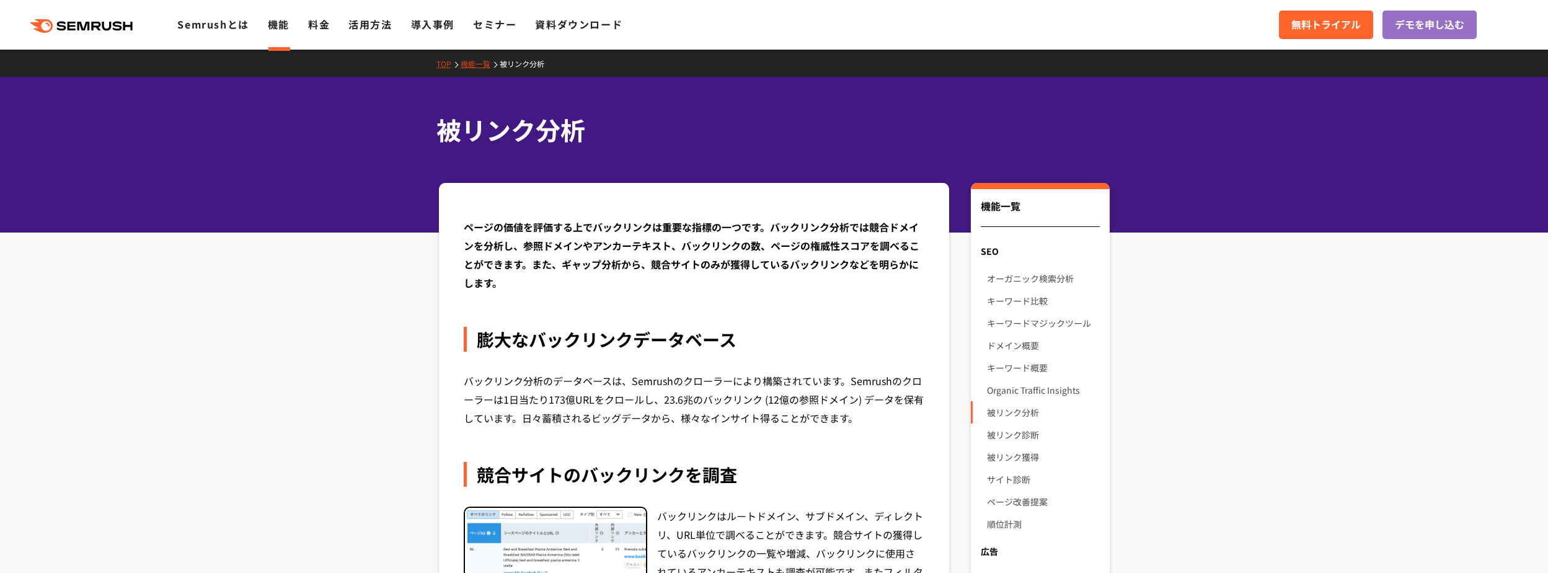  What do you see at coordinates (695, 474) in the screenshot?
I see `div: 競合サイトのバックリンクを調査` at bounding box center [695, 474].